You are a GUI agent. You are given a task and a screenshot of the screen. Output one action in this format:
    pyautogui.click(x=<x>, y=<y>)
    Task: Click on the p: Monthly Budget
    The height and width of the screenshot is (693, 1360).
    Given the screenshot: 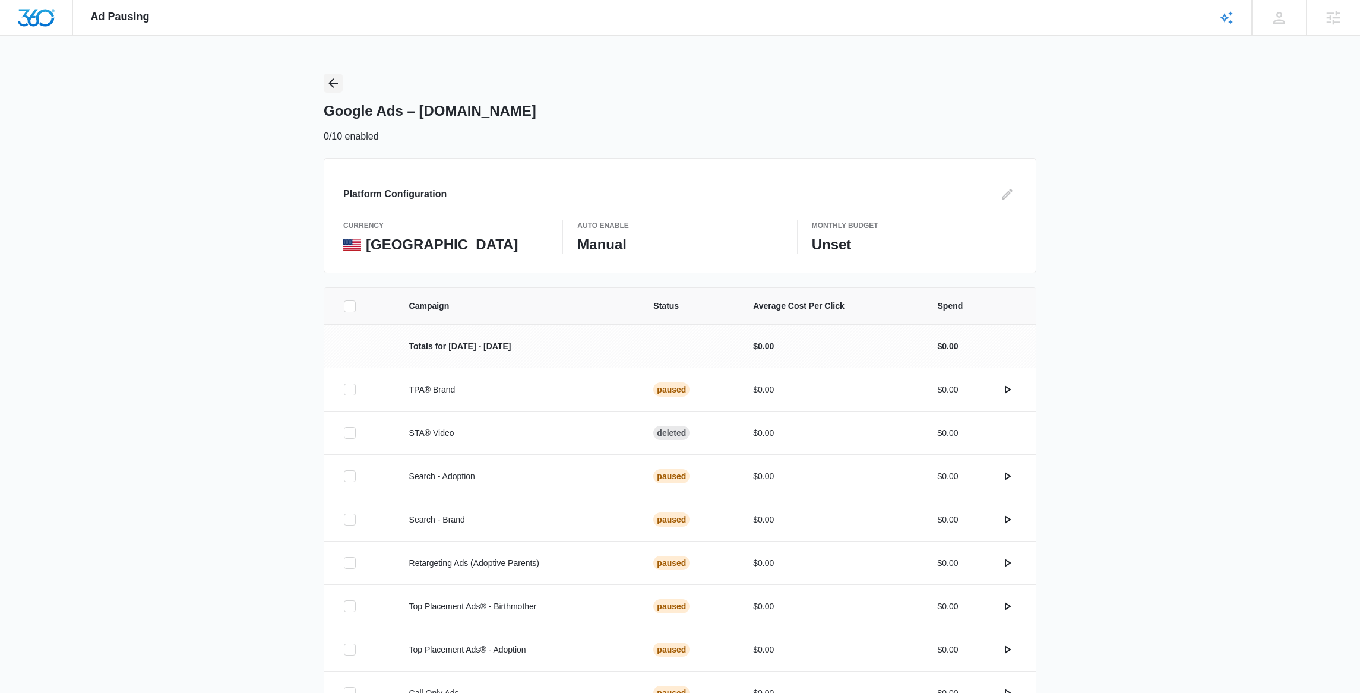 What is the action you would take?
    pyautogui.click(x=914, y=226)
    